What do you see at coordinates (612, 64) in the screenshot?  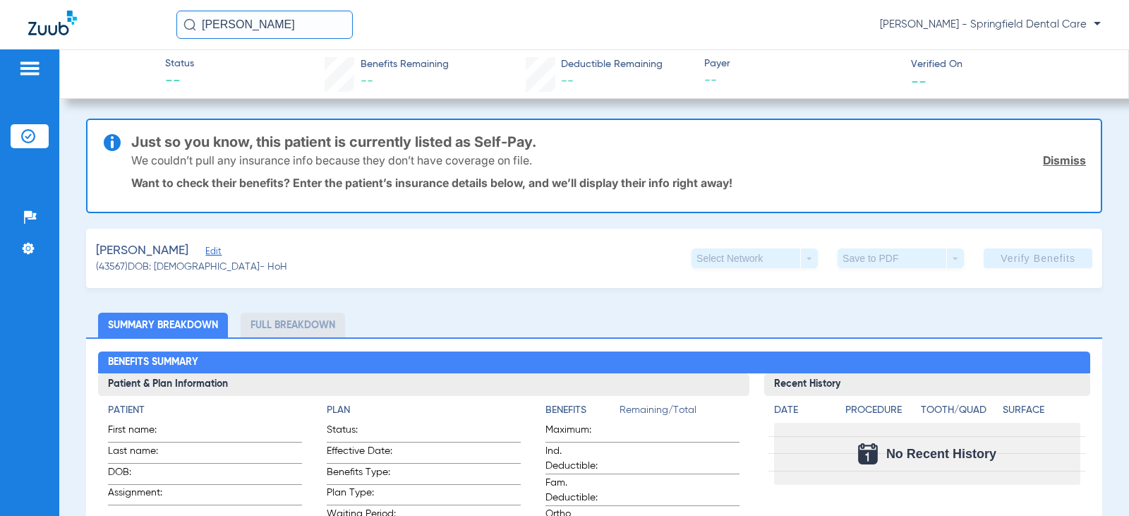 I see `span: Deductible Remaining` at bounding box center [612, 64].